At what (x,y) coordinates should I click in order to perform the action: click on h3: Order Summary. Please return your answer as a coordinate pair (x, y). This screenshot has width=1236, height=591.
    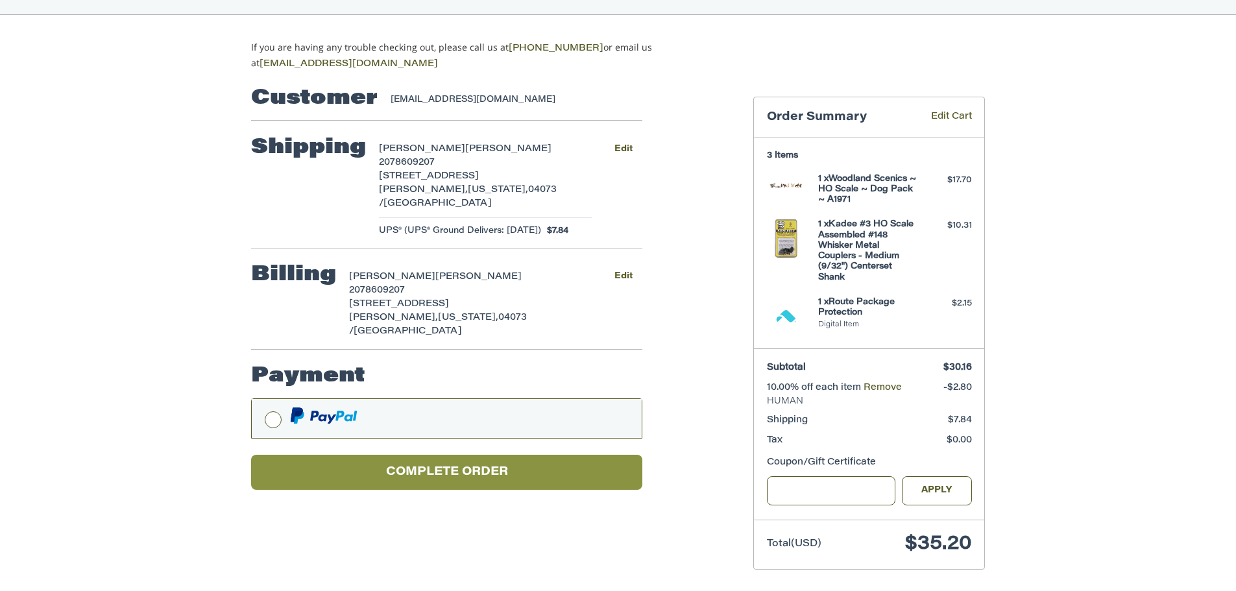
    Looking at the image, I should click on (839, 117).